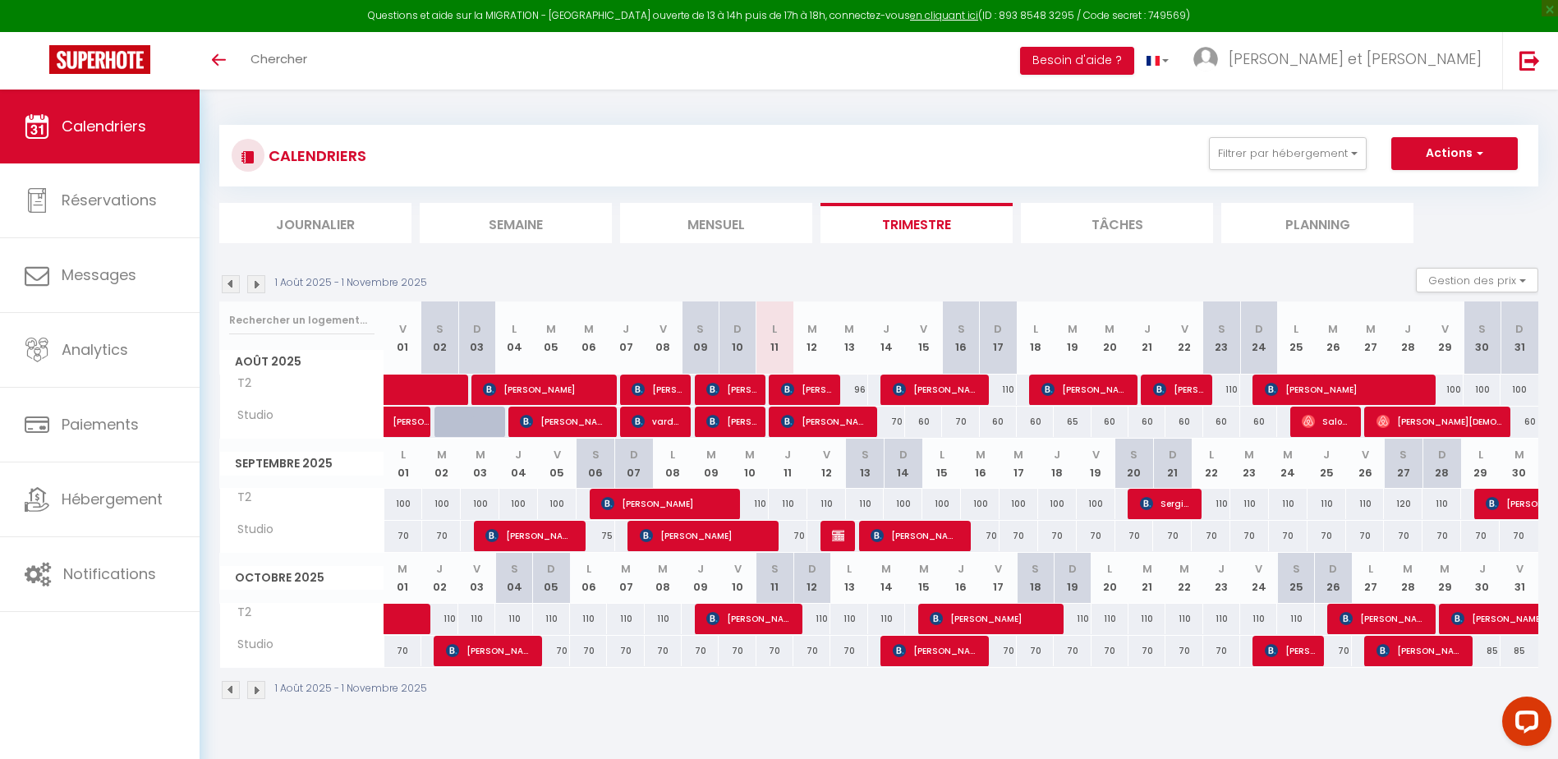 The width and height of the screenshot is (1558, 759). What do you see at coordinates (1407, 338) in the screenshot?
I see `th: 28` at bounding box center [1407, 338].